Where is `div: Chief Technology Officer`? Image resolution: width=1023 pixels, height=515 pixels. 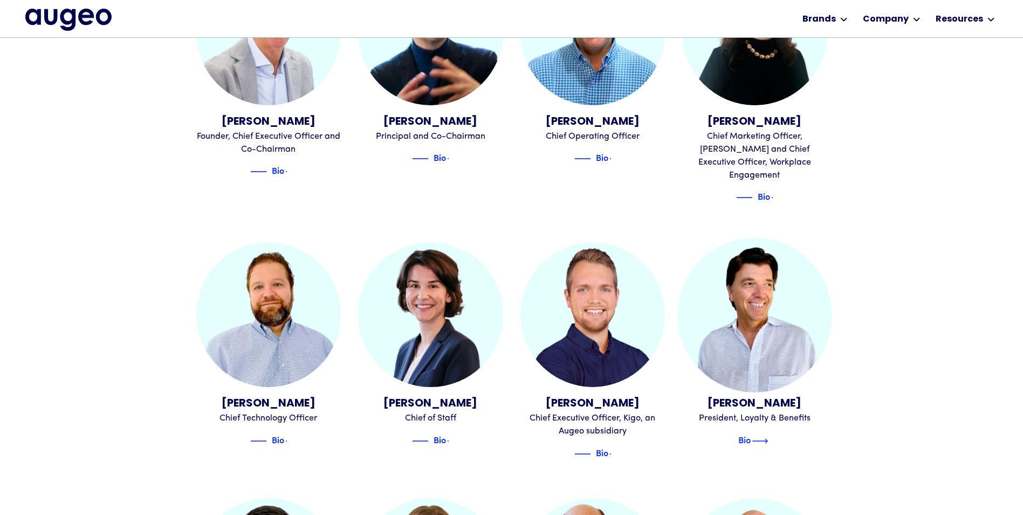 div: Chief Technology Officer is located at coordinates (269, 418).